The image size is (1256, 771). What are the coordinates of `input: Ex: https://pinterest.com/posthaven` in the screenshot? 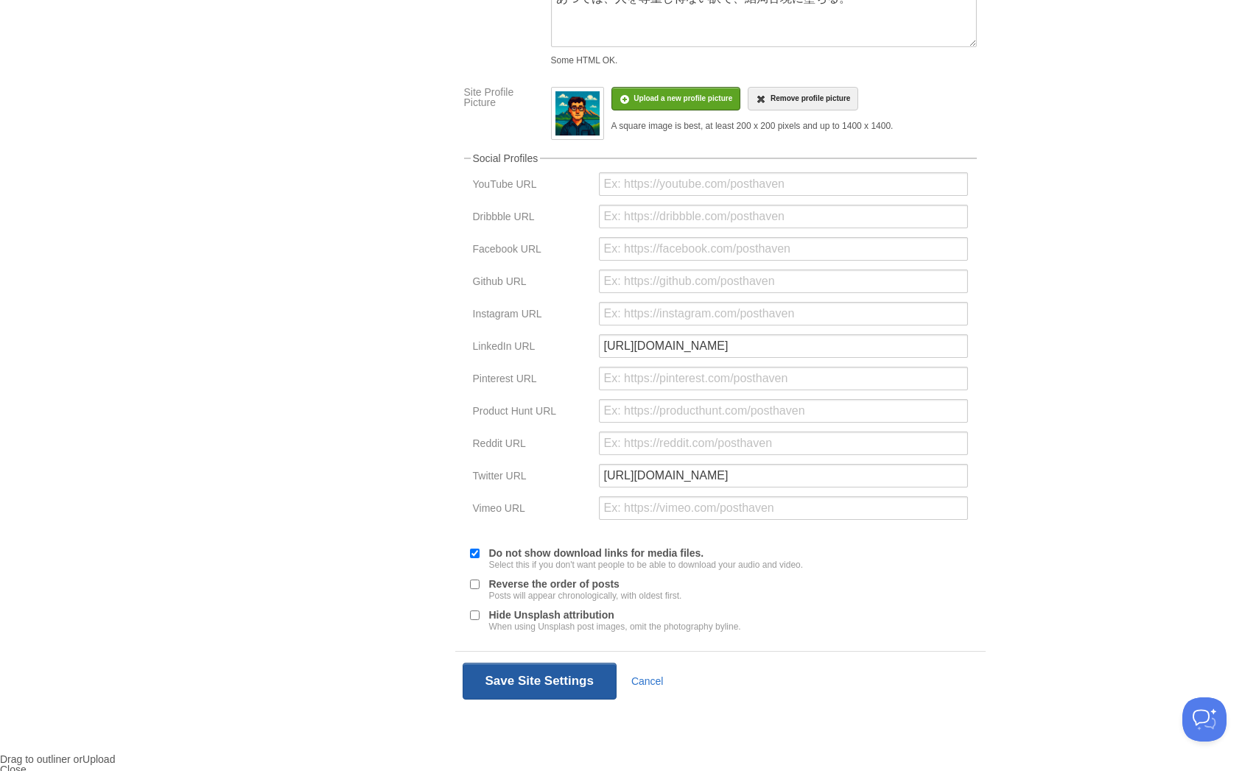 It's located at (783, 379).